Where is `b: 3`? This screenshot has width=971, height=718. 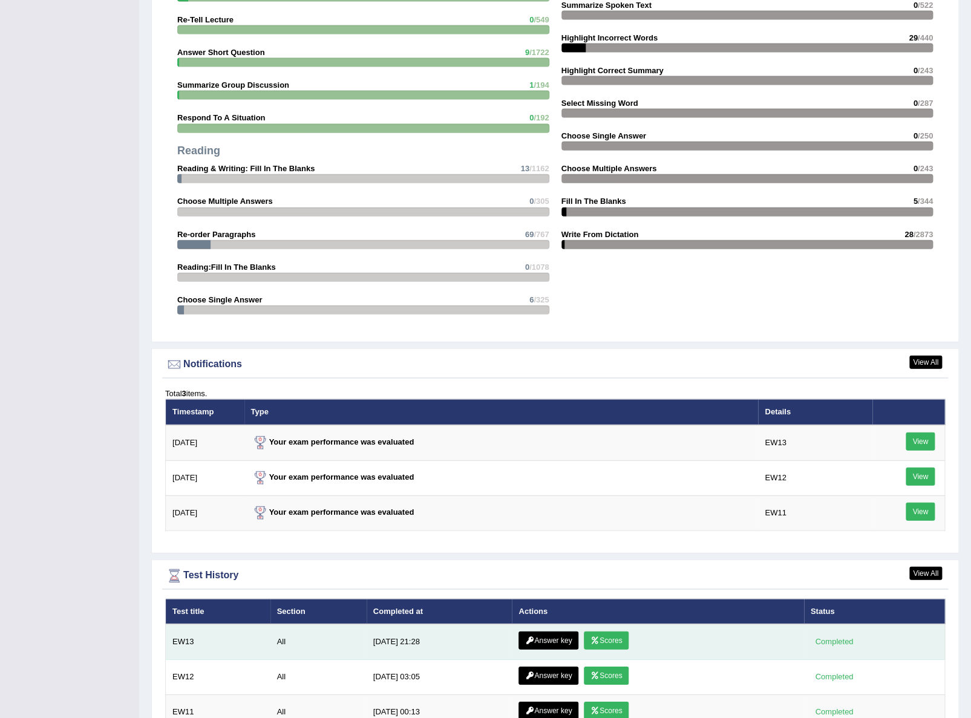
b: 3 is located at coordinates (183, 393).